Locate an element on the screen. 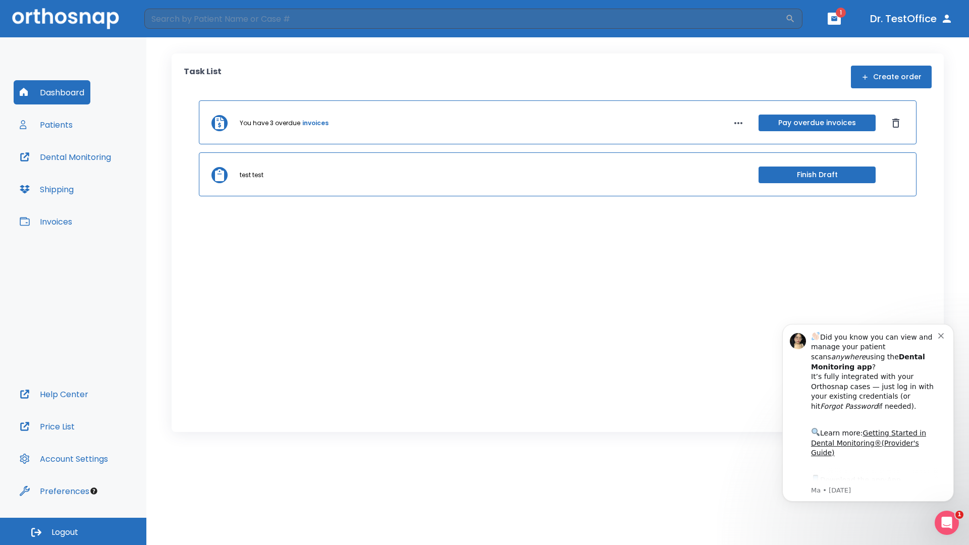 This screenshot has width=969, height=545. div: Tooltip anchor is located at coordinates (94, 491).